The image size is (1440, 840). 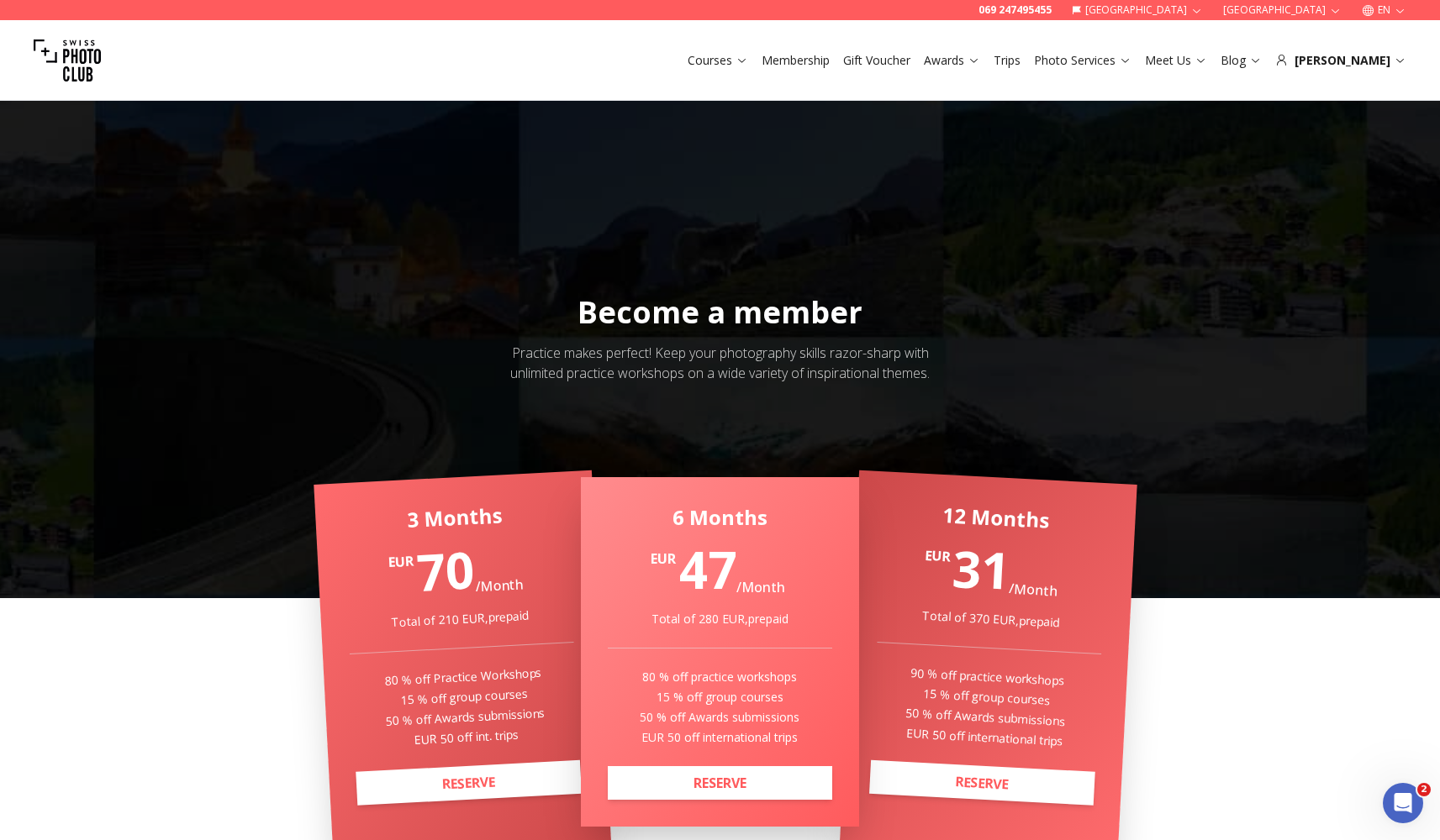 I want to click on a: Meet Us, so click(x=1177, y=60).